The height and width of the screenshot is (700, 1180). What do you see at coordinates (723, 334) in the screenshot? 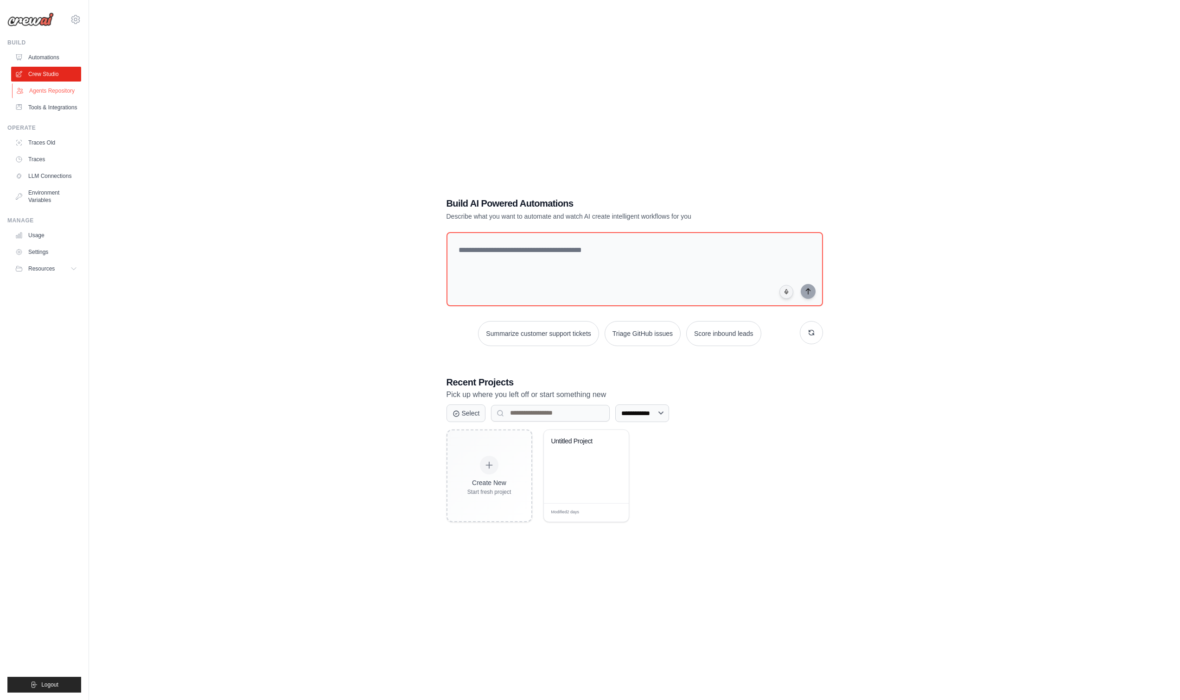
I see `button: Score inbound leads` at bounding box center [723, 334].